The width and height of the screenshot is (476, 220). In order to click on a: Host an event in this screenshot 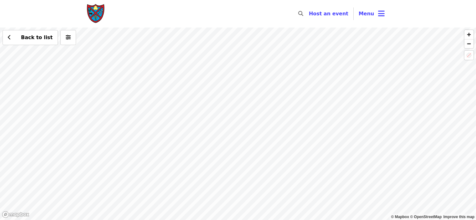, I will do `click(328, 13)`.